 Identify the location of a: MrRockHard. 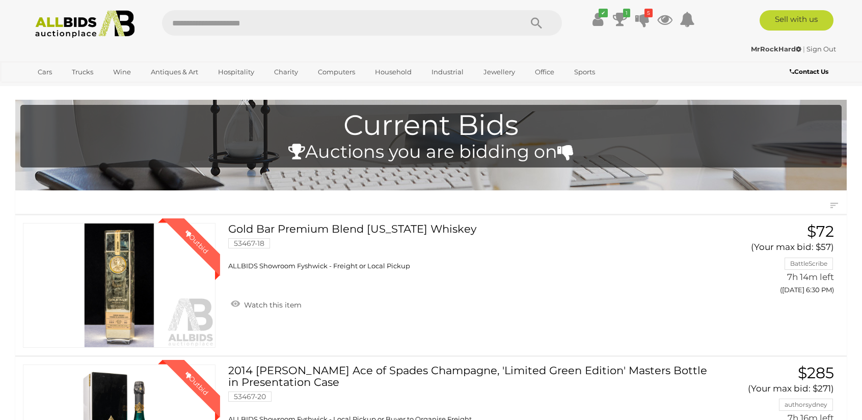
(777, 49).